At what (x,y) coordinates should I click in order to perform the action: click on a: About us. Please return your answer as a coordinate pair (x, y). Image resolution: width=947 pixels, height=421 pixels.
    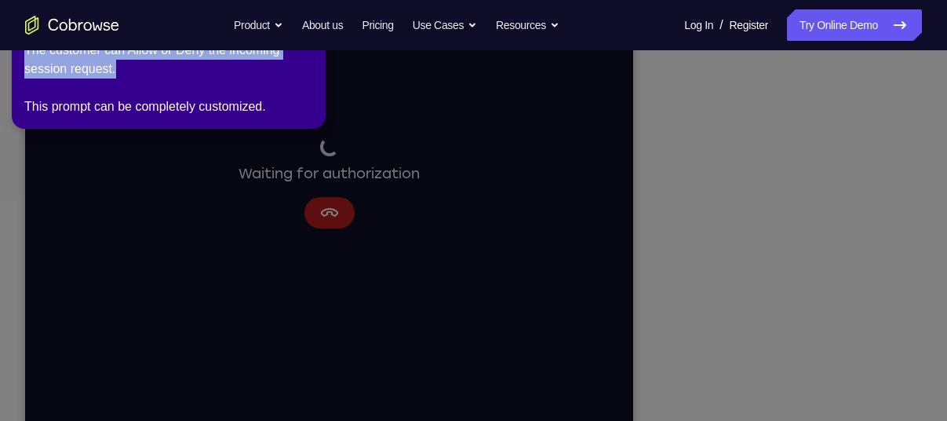
    Looking at the image, I should click on (322, 25).